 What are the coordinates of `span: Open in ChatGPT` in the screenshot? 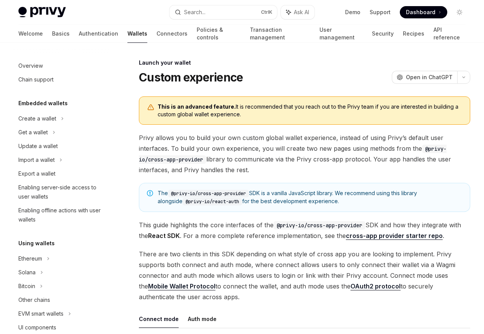 It's located at (430, 77).